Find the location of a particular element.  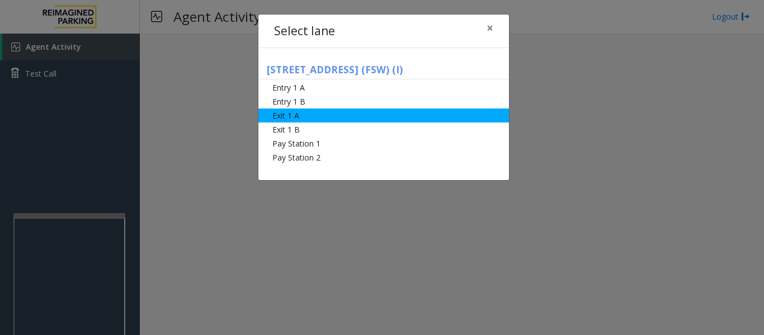

li: Entry 1 B is located at coordinates (384, 101).